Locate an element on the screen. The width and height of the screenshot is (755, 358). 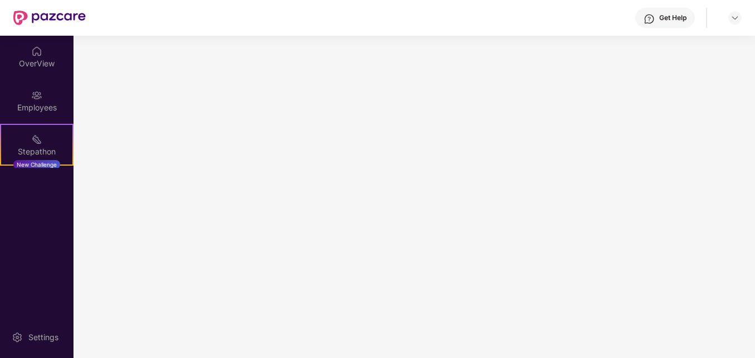
img: svg+xml;base64,PHN2ZyBpZD0iSG9tZSIgeG1sbnM9Imh0dHA6Ly93d3cudzMub3JnLzIwMDAvc3ZnIiB3aWR0aD0iMjAiIG... is located at coordinates (37, 51).